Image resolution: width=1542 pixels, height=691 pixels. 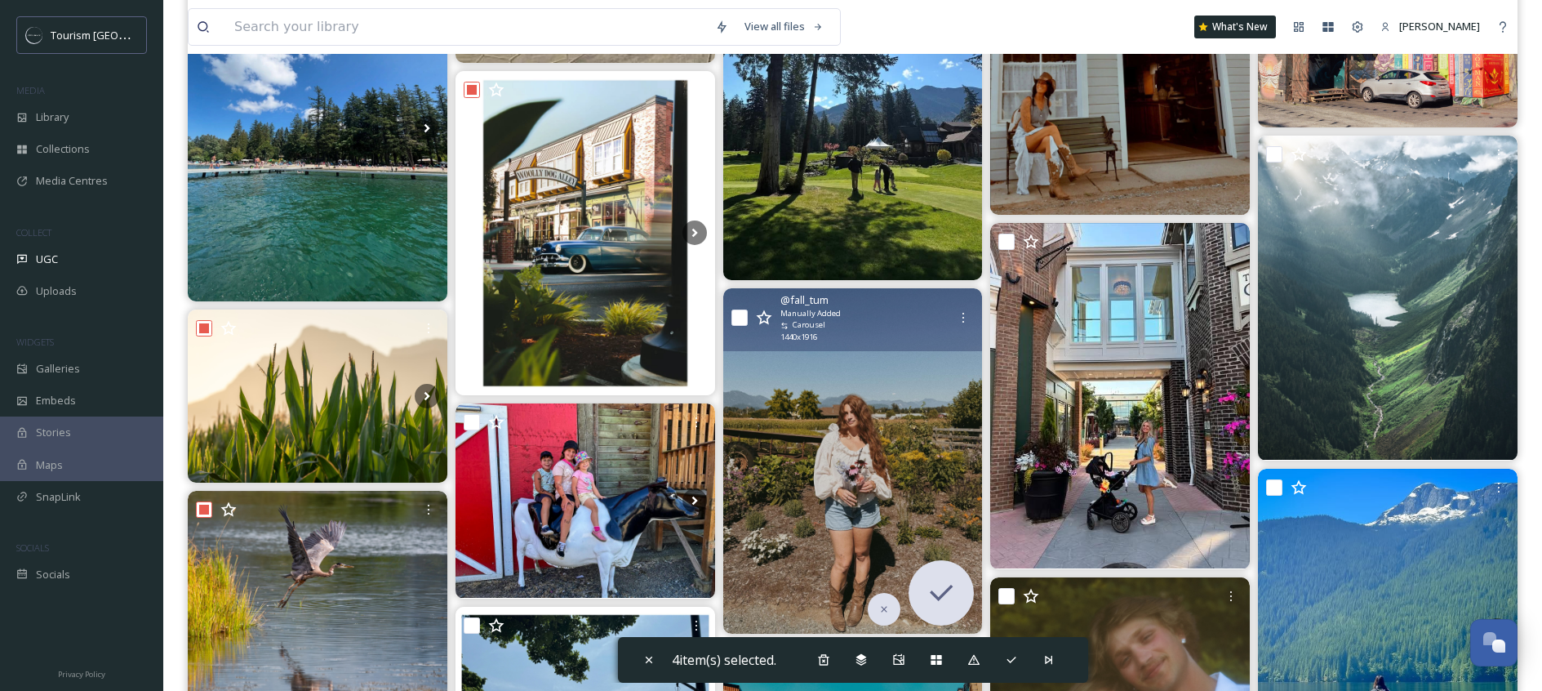 I want to click on img: Berry sweet time 🫐, so click(x=853, y=460).